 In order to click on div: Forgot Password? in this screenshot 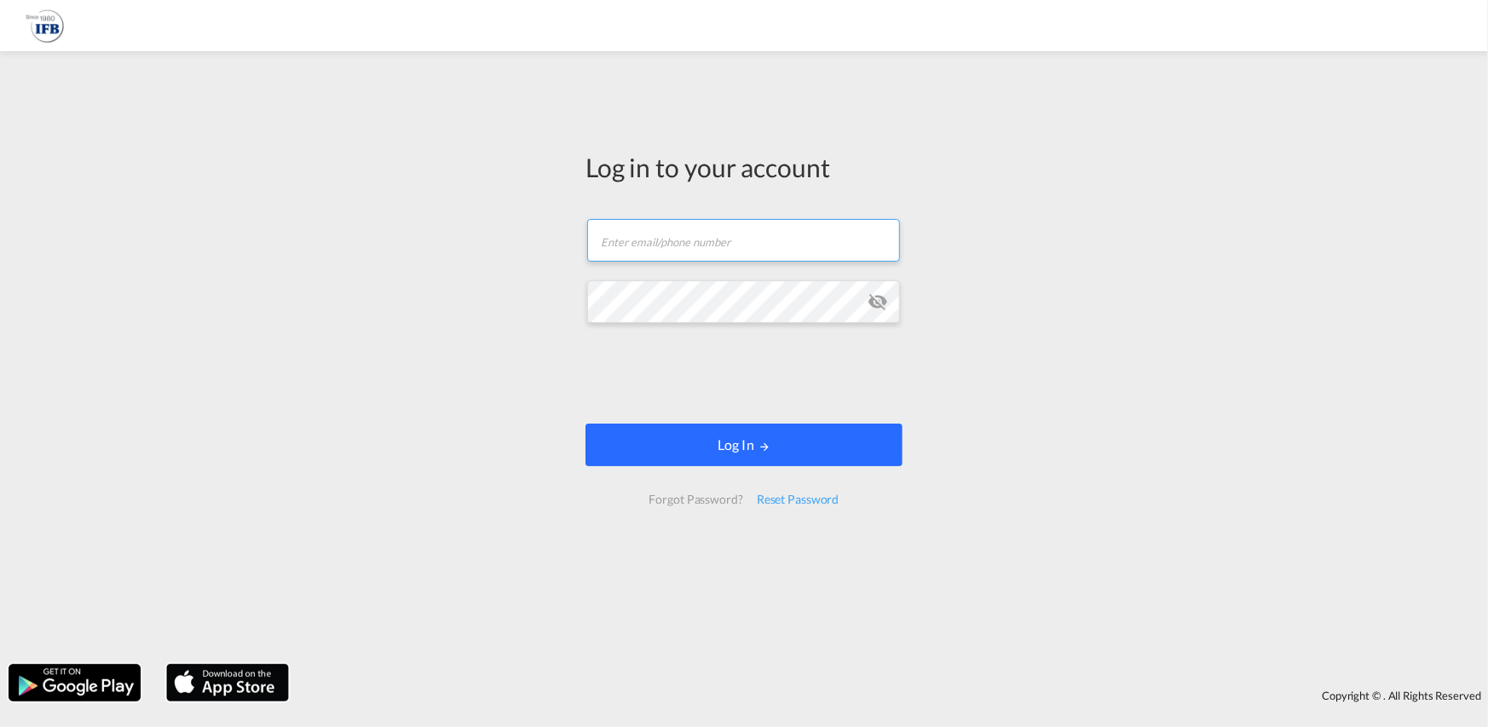, I will do `click(695, 499)`.